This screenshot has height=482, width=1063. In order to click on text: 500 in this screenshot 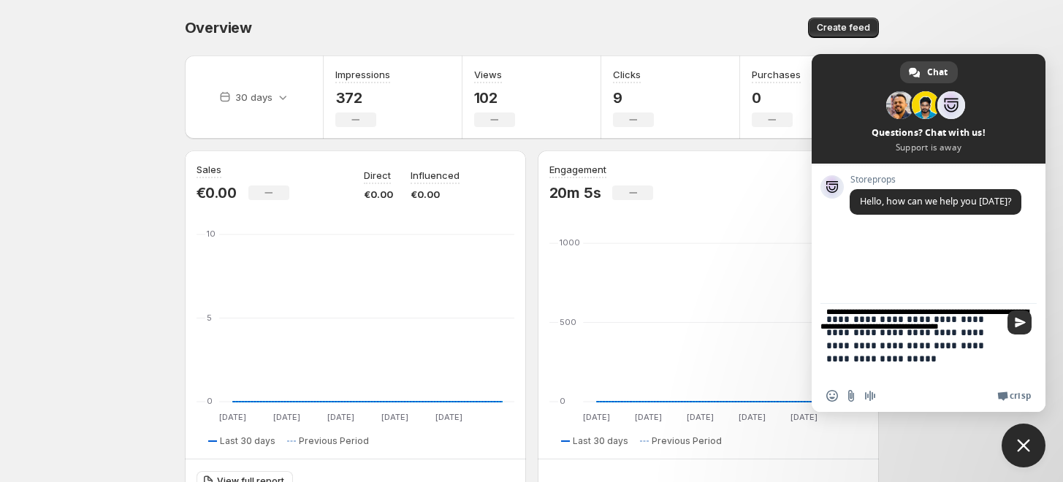, I will do `click(568, 322)`.